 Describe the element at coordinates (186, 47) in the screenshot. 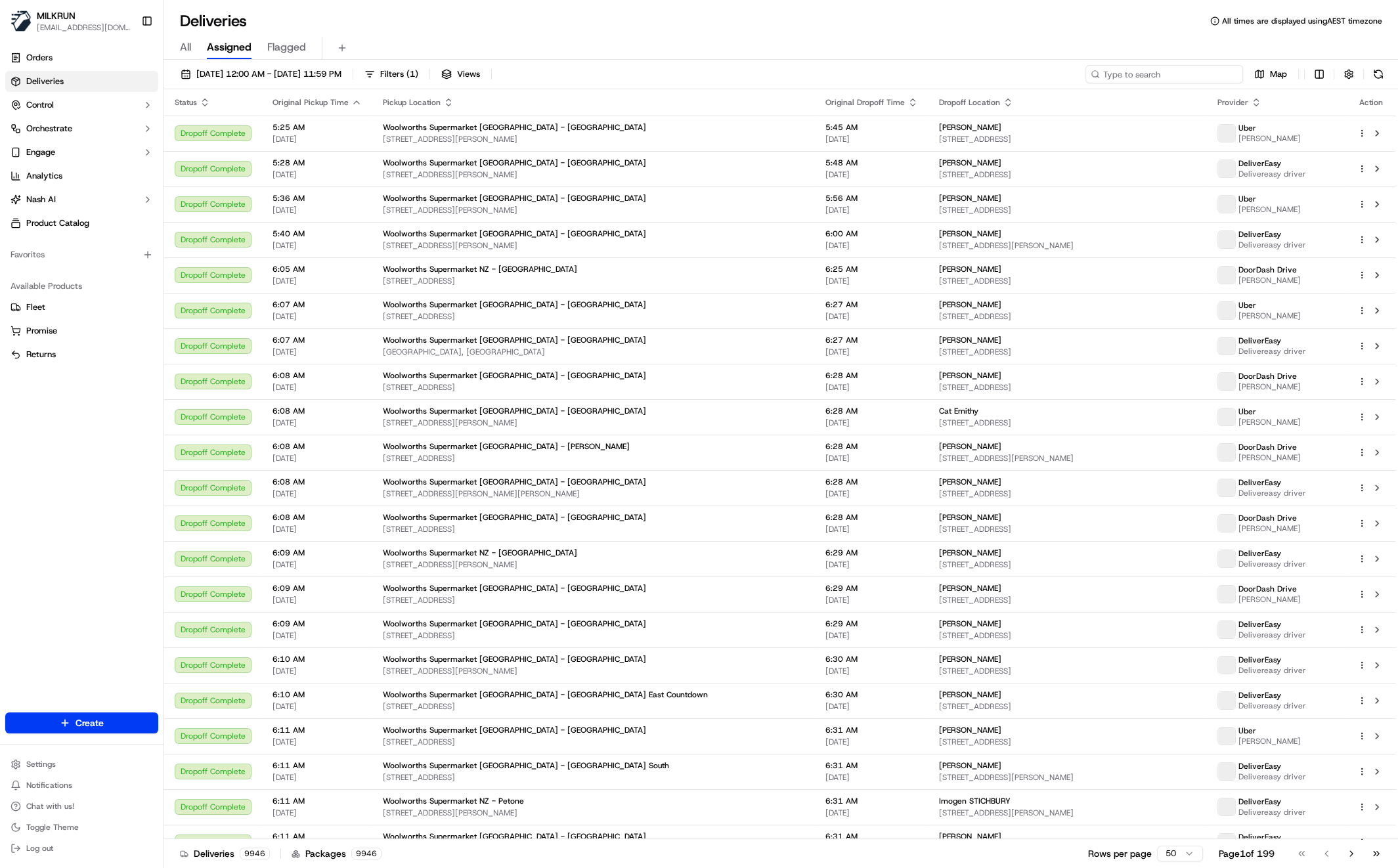

I see `span: All` at that location.